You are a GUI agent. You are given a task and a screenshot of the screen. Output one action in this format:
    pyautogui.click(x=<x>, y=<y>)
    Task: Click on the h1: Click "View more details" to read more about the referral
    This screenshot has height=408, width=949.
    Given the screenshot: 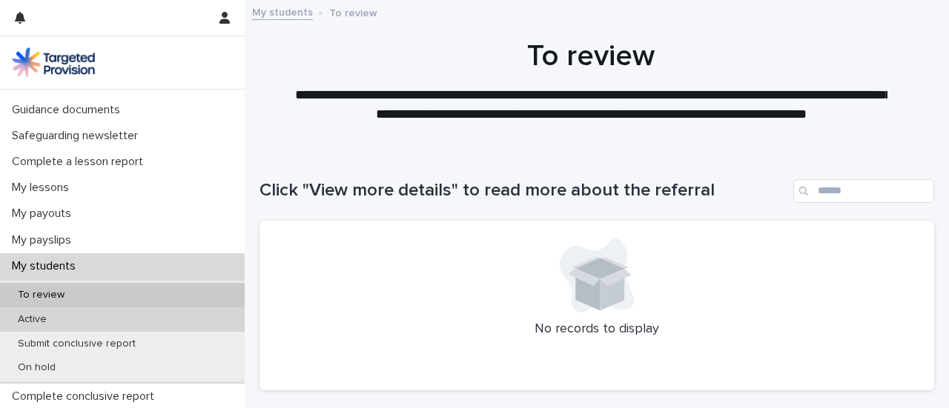 What is the action you would take?
    pyautogui.click(x=523, y=191)
    